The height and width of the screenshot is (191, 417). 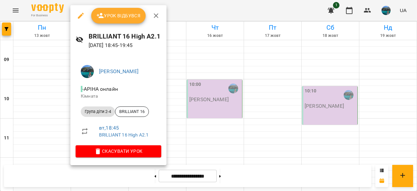 What do you see at coordinates (109, 127) in the screenshot?
I see `a: вт , 18:45` at bounding box center [109, 127].